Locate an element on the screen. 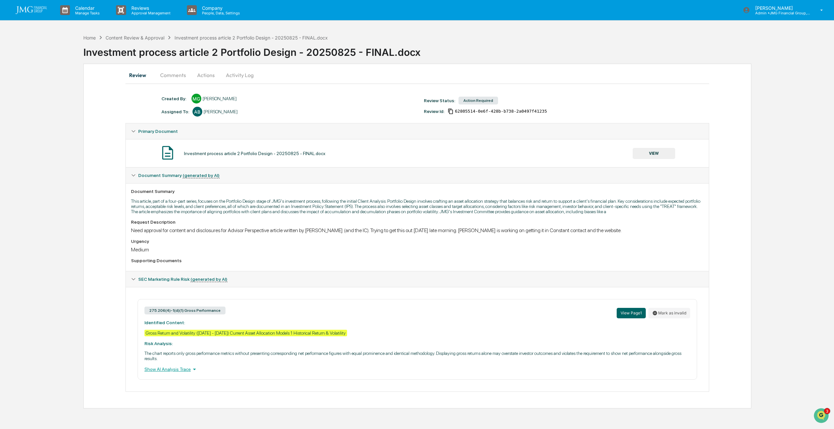  a: 🗄️Attestations is located at coordinates (64, 137).